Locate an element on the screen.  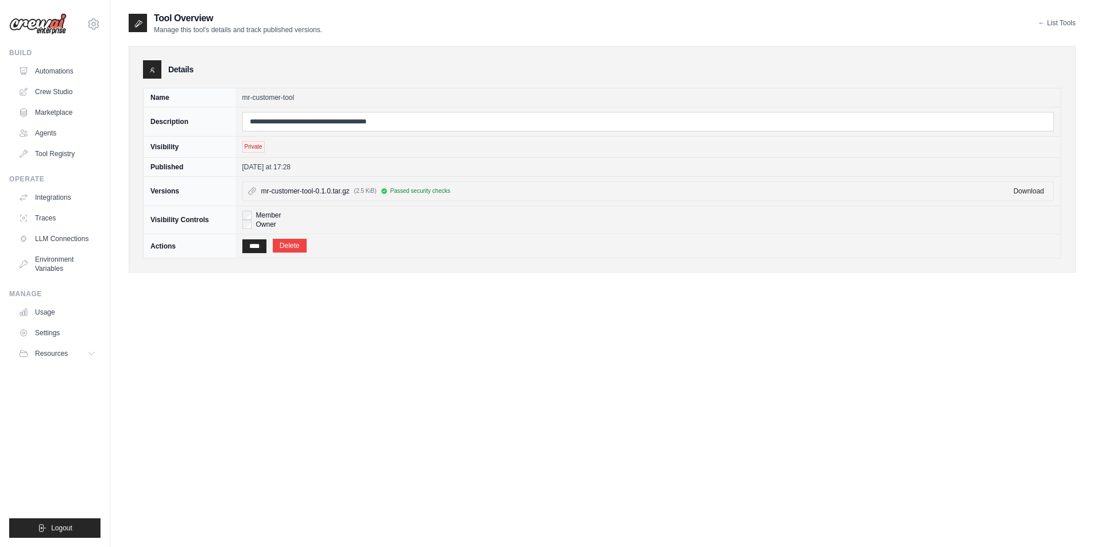
span: Logout is located at coordinates (61, 528).